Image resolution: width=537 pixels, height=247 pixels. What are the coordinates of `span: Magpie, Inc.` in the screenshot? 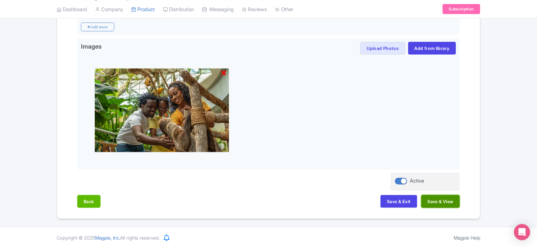 It's located at (108, 237).